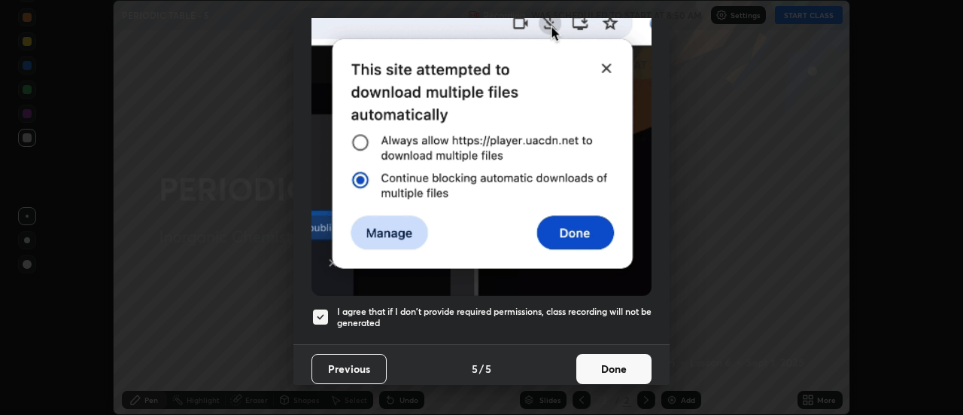  Describe the element at coordinates (349, 369) in the screenshot. I see `button: Previous` at that location.